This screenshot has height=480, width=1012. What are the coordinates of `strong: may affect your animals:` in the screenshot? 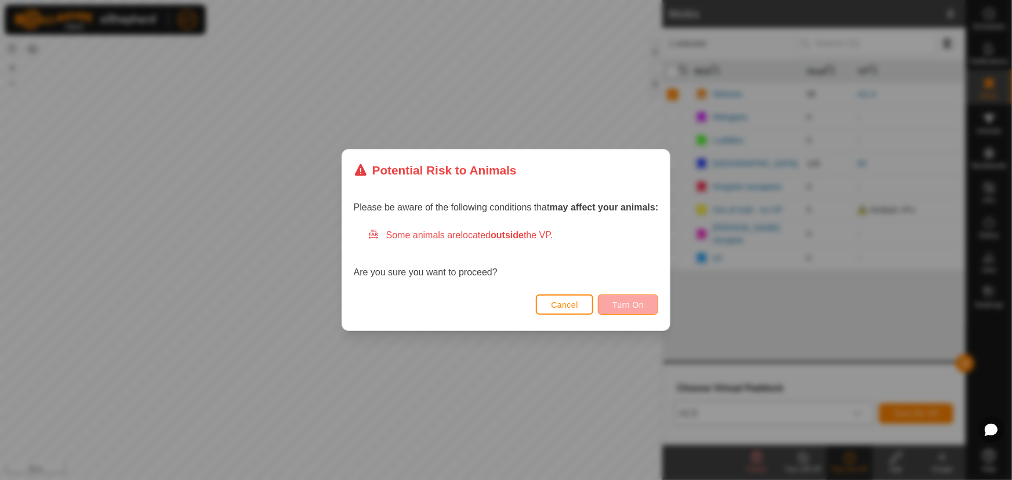 It's located at (604, 207).